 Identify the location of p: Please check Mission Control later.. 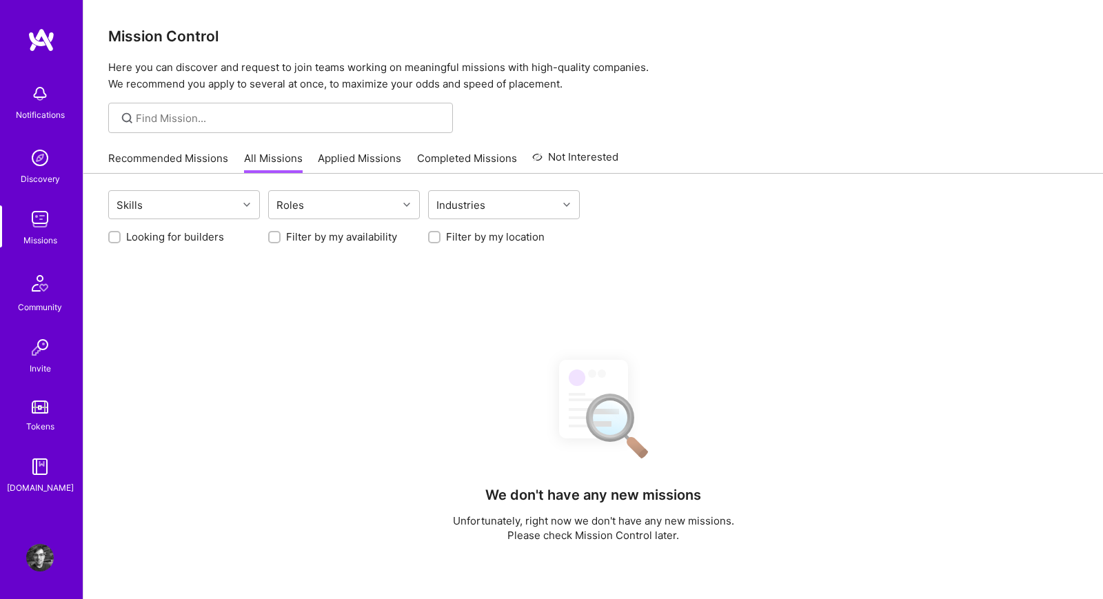
(594, 535).